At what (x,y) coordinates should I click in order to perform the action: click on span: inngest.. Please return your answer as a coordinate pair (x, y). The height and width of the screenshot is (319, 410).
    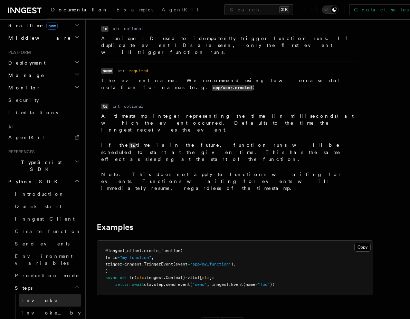
    Looking at the image, I should click on (134, 264).